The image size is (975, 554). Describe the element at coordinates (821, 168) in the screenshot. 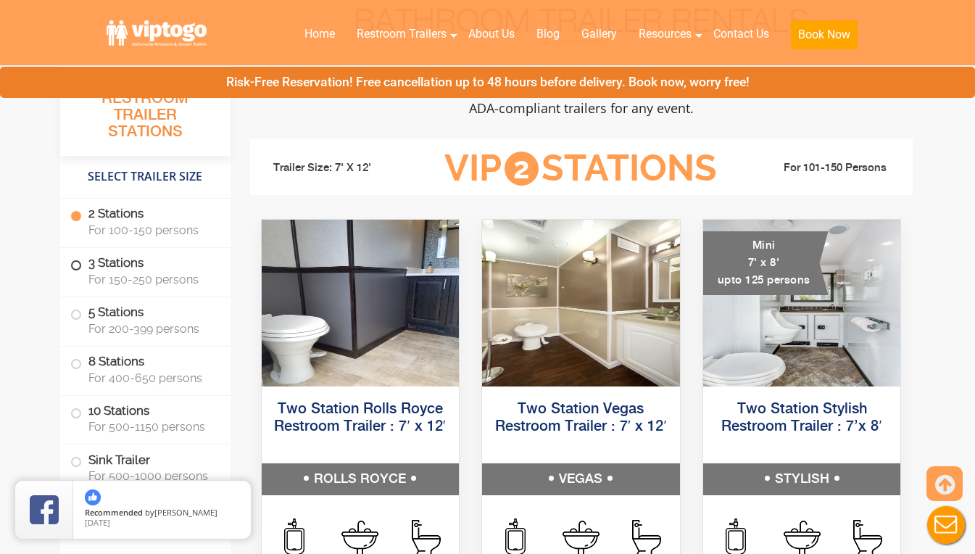

I see `li: For 101-150 Persons` at that location.